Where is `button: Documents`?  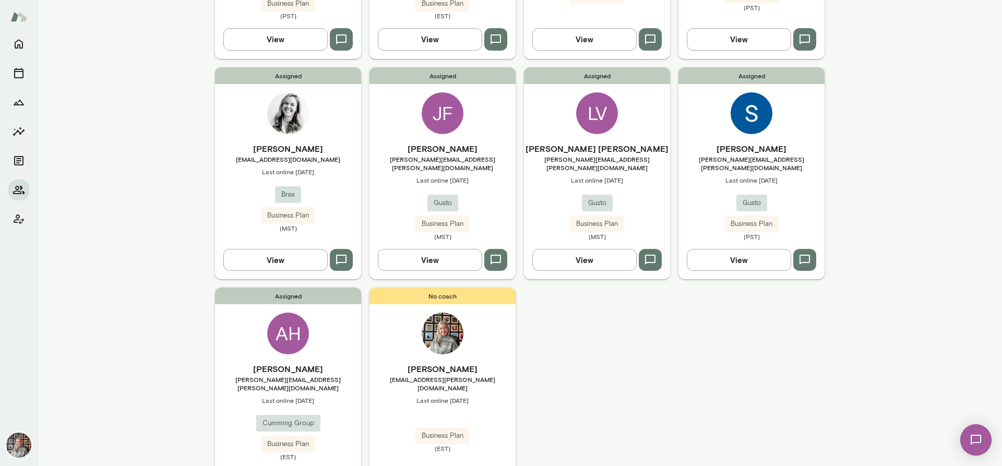 button: Documents is located at coordinates (19, 161).